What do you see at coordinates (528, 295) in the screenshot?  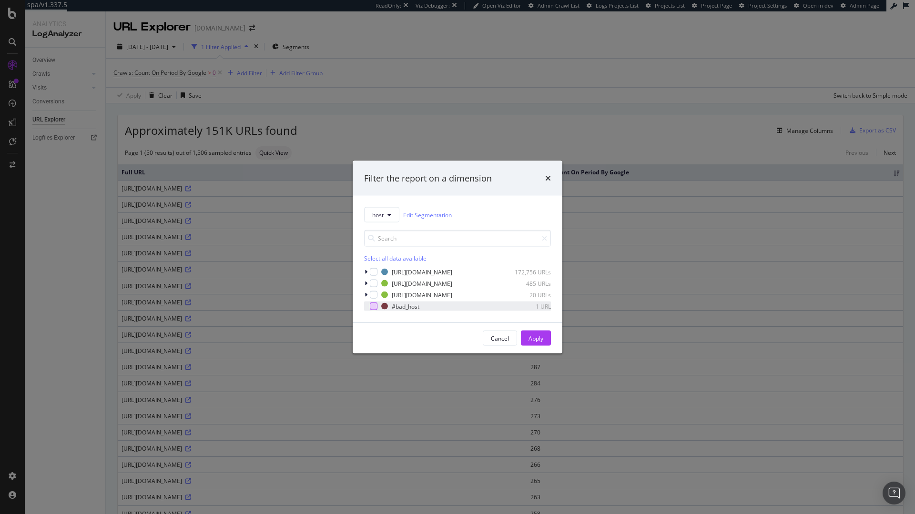 I see `div: 20 URLs` at bounding box center [528, 295].